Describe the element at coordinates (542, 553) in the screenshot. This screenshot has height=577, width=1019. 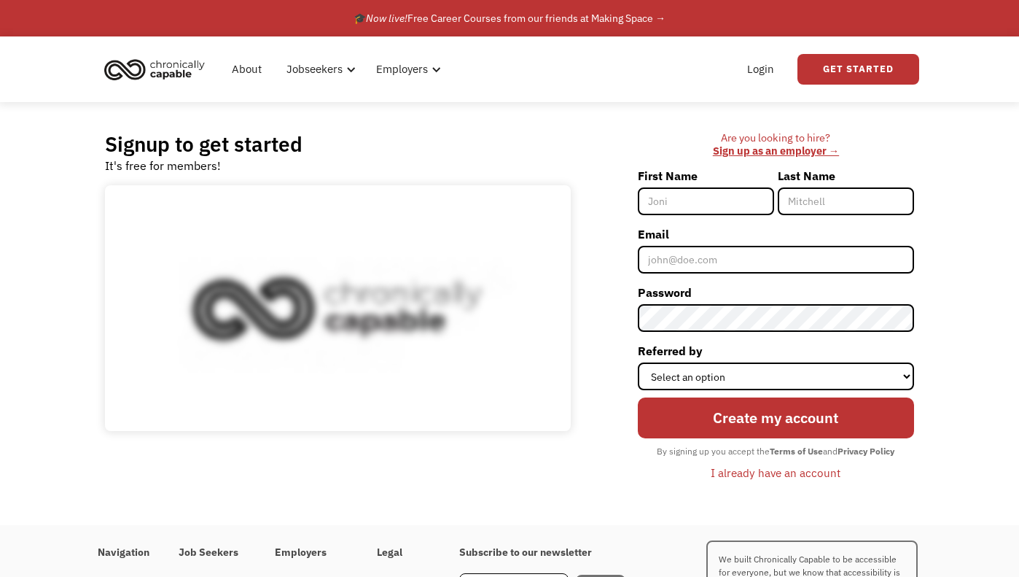
I see `h4: Subscribe to our newsletter` at that location.